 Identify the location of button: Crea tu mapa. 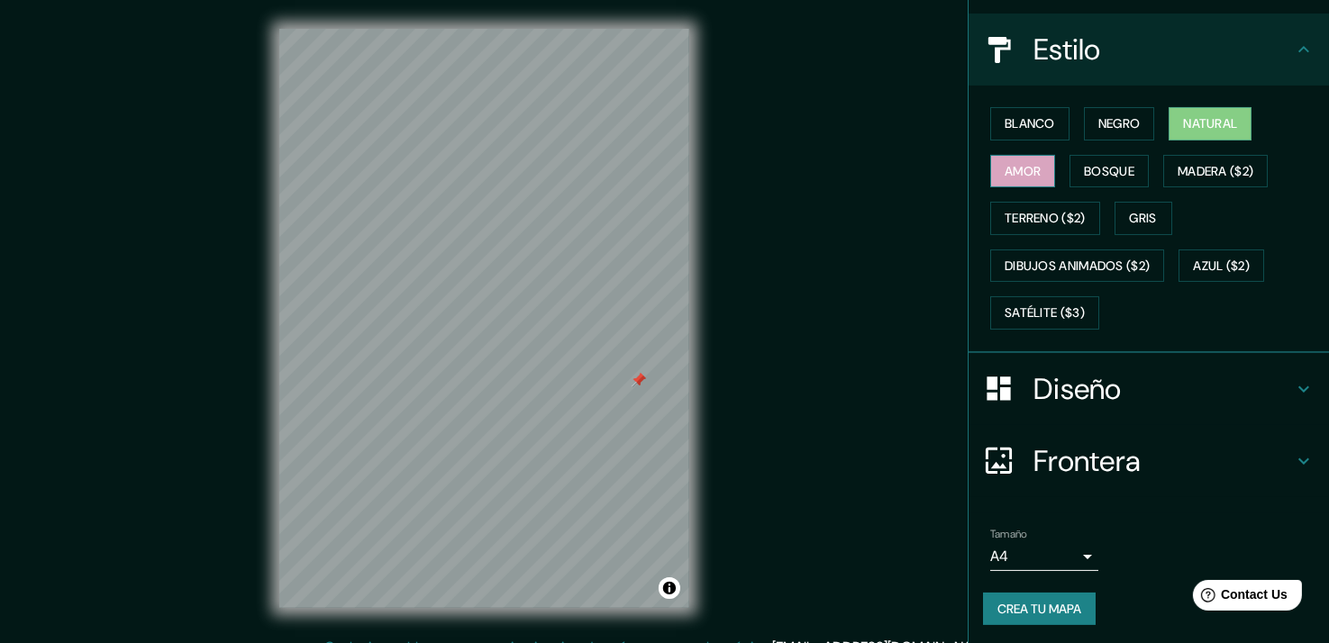
(1039, 609).